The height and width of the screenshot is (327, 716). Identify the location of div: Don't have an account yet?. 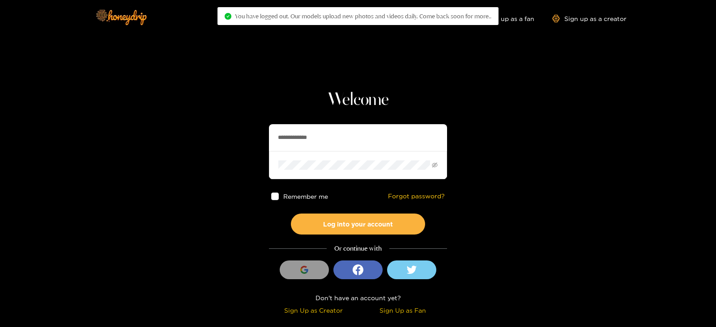
(358, 298).